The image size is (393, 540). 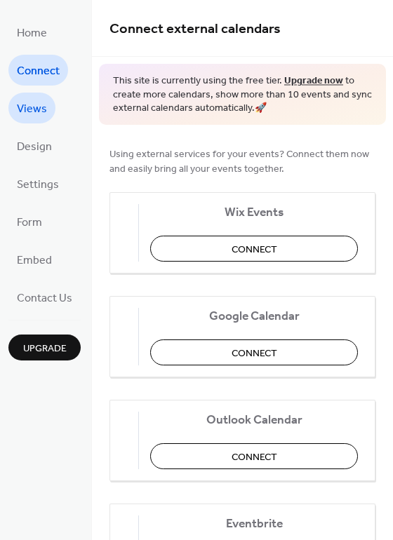 What do you see at coordinates (32, 108) in the screenshot?
I see `a: Views` at bounding box center [32, 108].